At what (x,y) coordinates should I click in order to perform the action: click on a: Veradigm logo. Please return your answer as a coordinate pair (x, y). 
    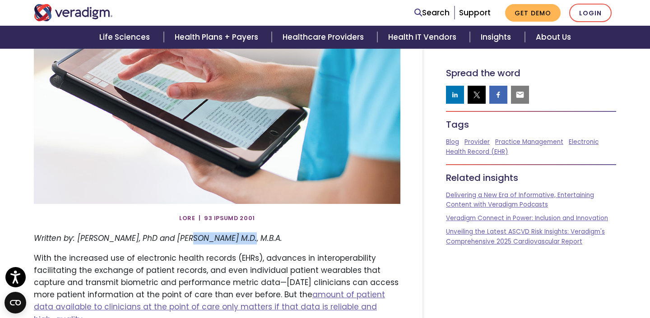
    Looking at the image, I should click on (73, 13).